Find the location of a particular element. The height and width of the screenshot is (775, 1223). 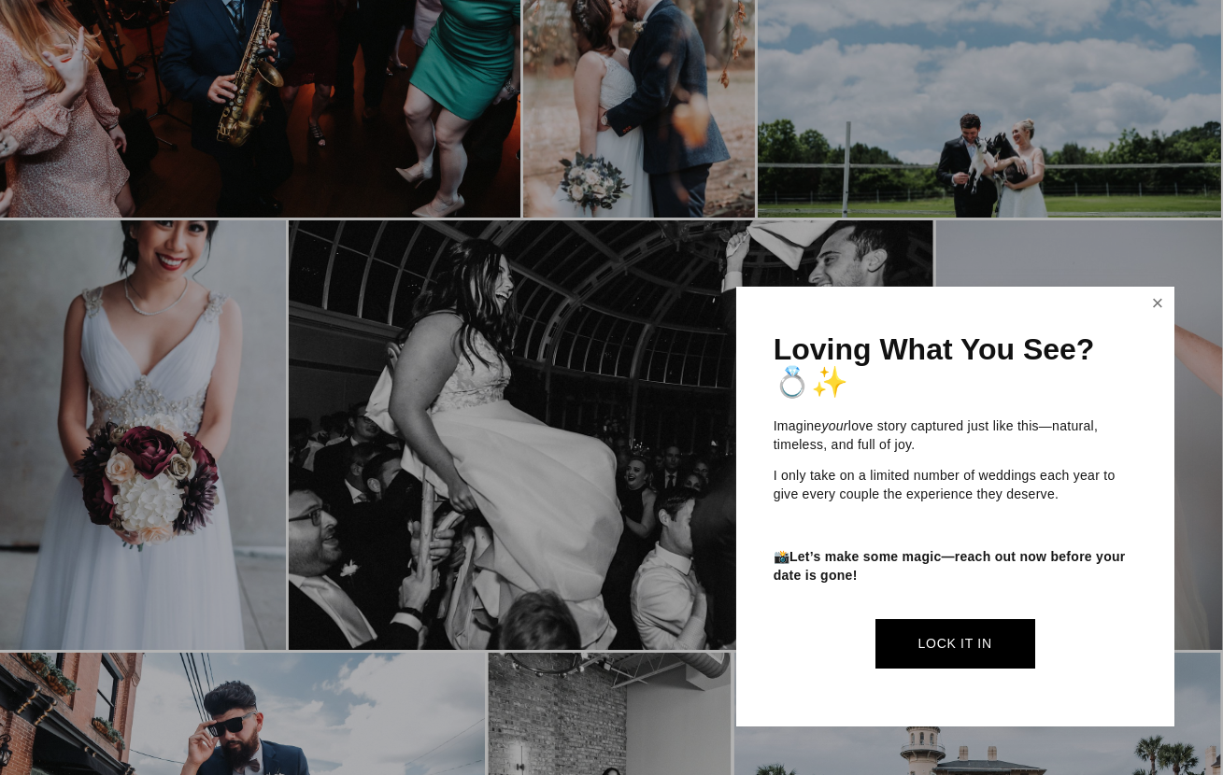

strong: Let’s make some magic—reach out now before your date is gone! is located at coordinates (951, 566).